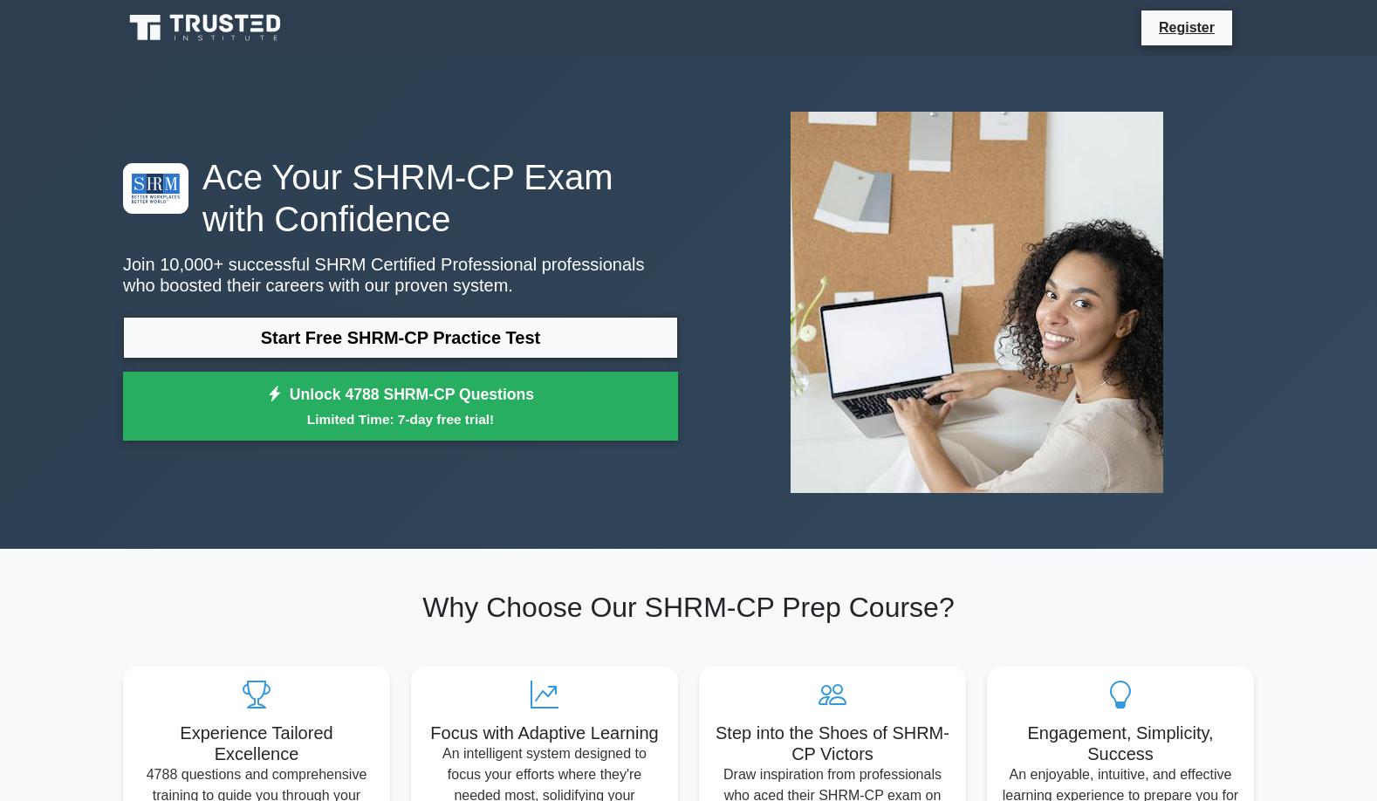 This screenshot has width=1377, height=801. Describe the element at coordinates (400, 419) in the screenshot. I see `small: Limited Time: 7-day free trial!` at that location.